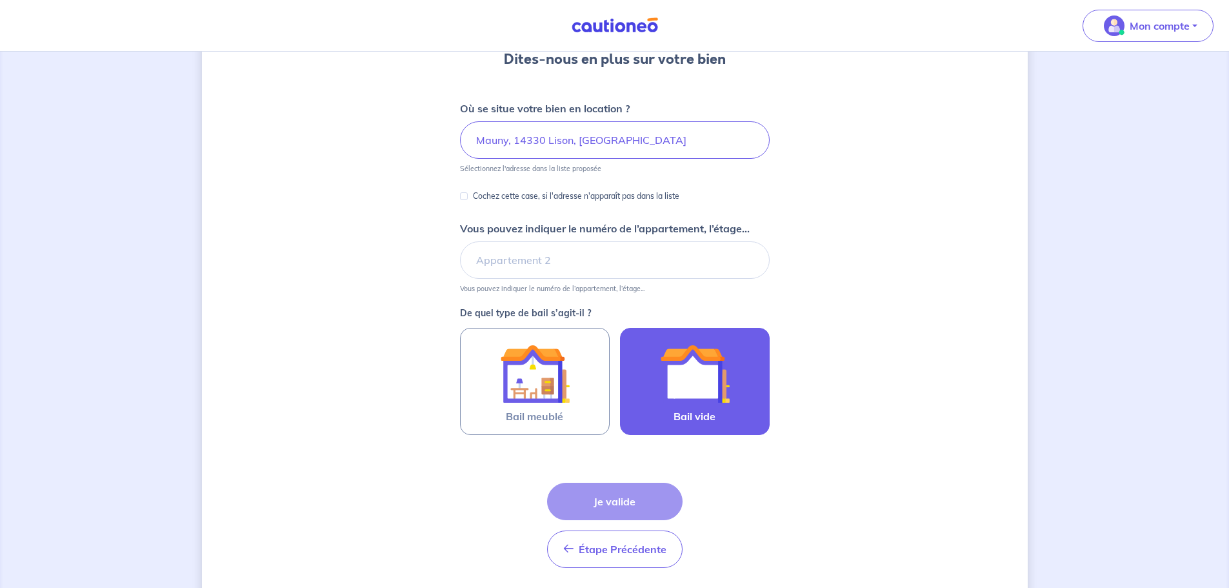  Describe the element at coordinates (535, 374) in the screenshot. I see `img: illu_furnished_lease.svg` at that location.